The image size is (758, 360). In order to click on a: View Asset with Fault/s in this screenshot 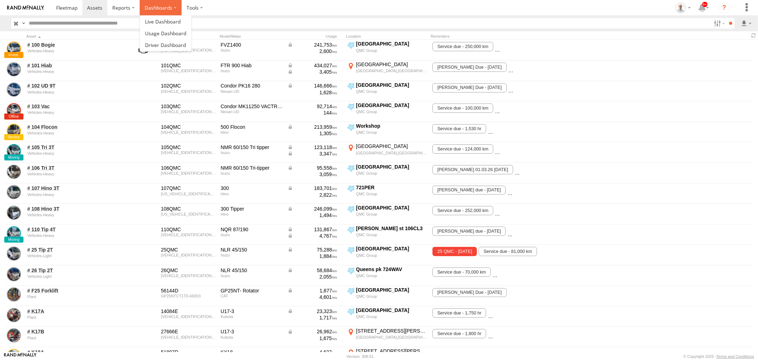, I will do `click(143, 50)`.